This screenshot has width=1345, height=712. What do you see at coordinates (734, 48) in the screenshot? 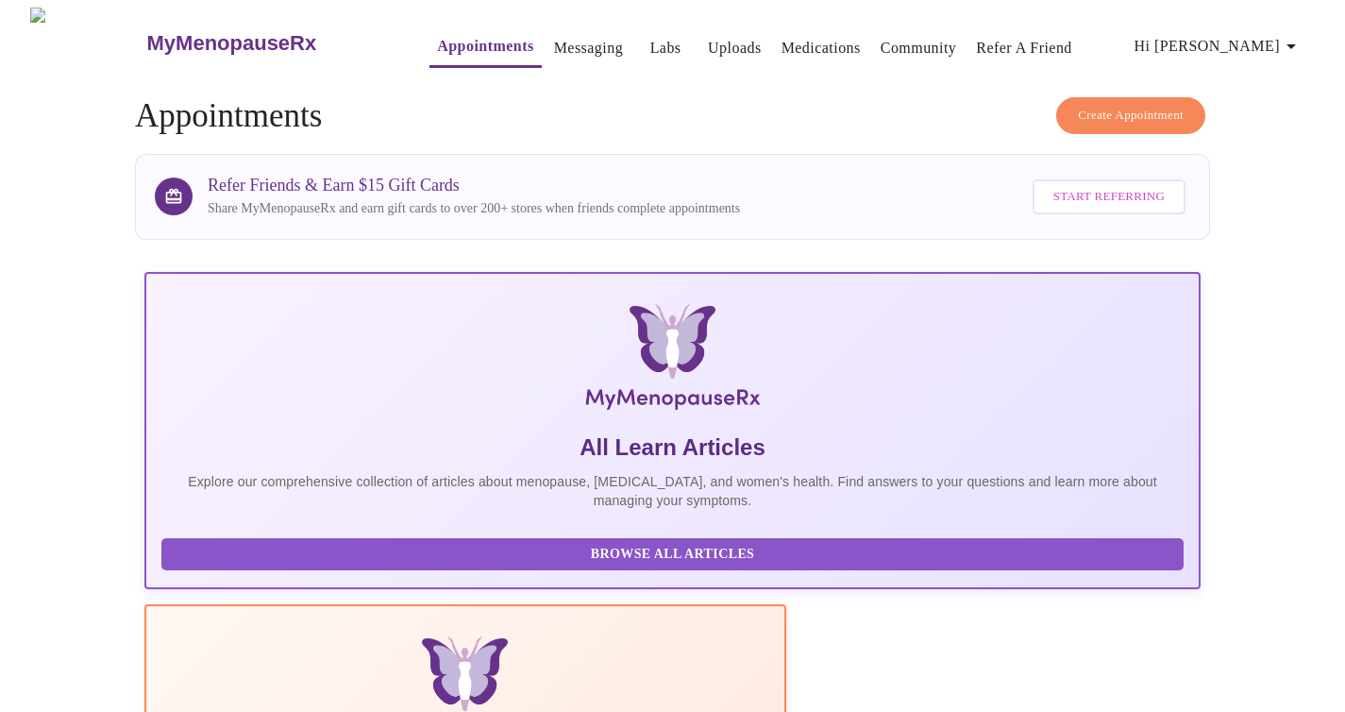
I see `a: Uploads` at bounding box center [734, 48].